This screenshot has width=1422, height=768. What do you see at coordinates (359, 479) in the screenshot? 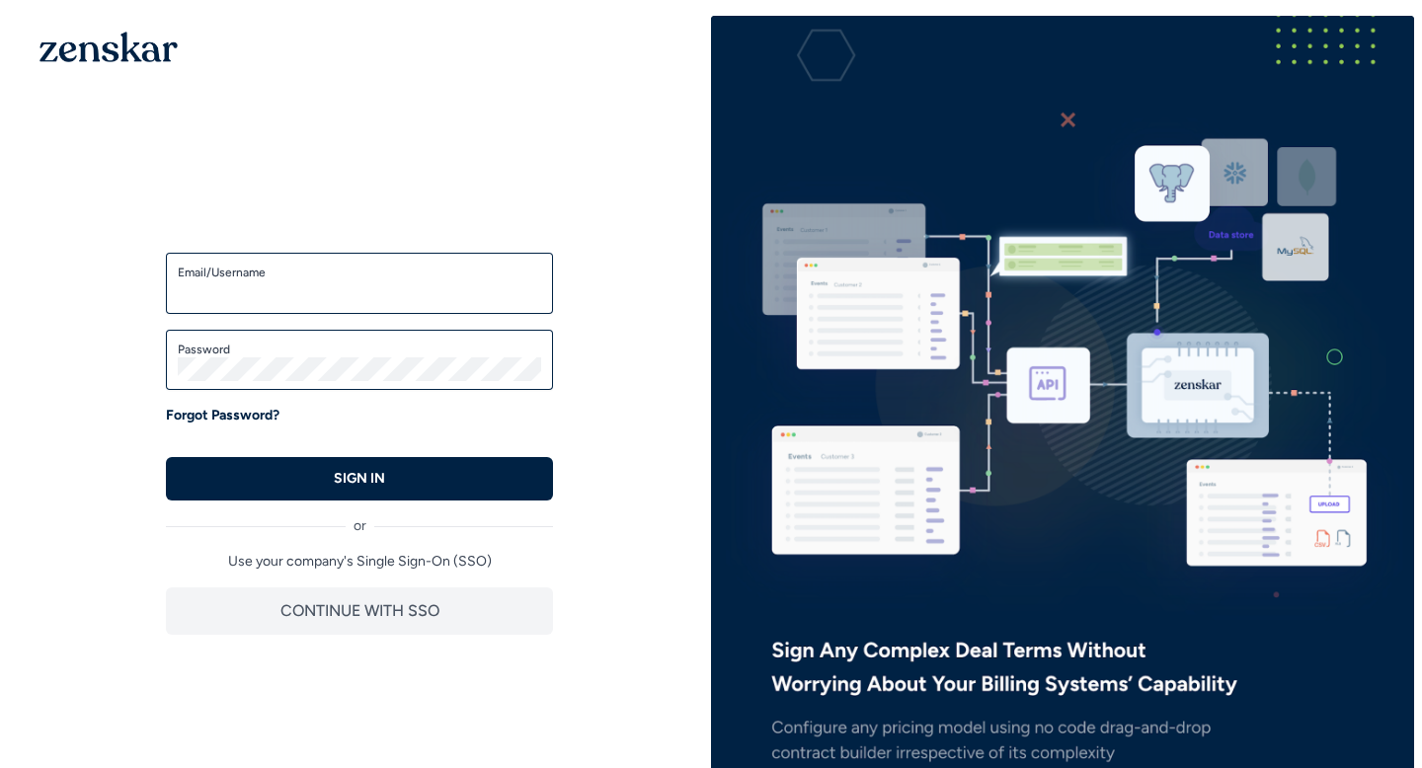
I see `button: SIGN IN` at bounding box center [359, 479].